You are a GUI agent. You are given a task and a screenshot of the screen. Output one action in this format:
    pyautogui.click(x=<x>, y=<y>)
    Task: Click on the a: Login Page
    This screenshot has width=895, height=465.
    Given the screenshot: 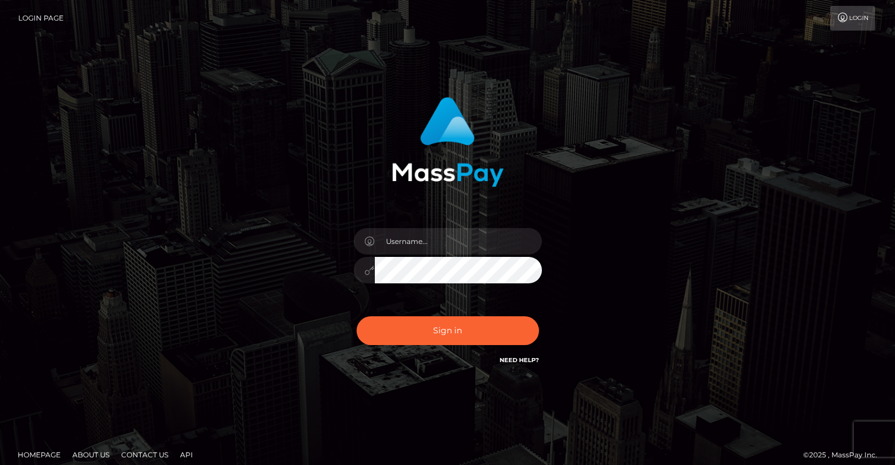 What is the action you would take?
    pyautogui.click(x=41, y=18)
    